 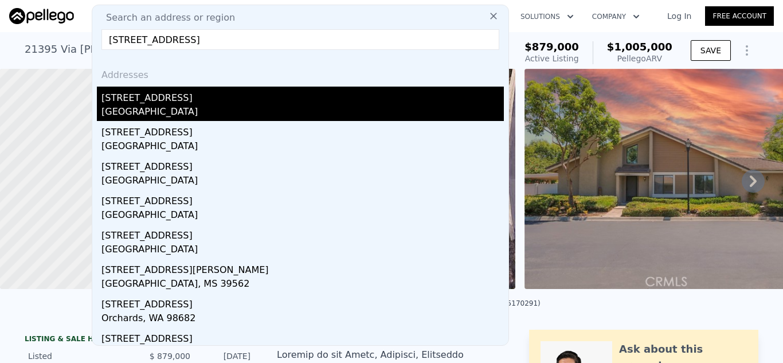 I want to click on span: $1,005,000, so click(x=639, y=46).